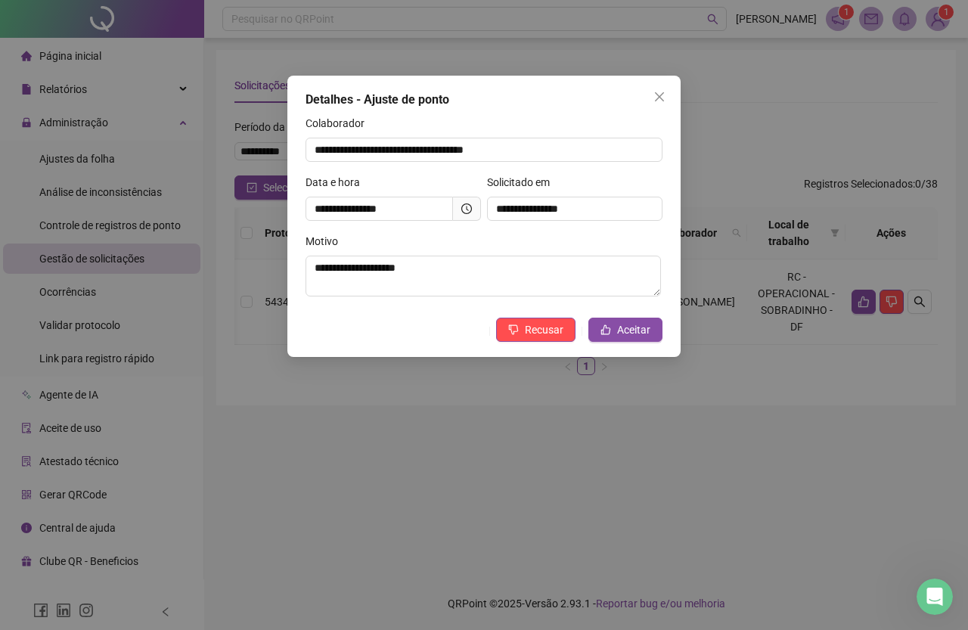 The image size is (968, 630). What do you see at coordinates (337, 182) in the screenshot?
I see `label: Data e hora` at bounding box center [337, 182].